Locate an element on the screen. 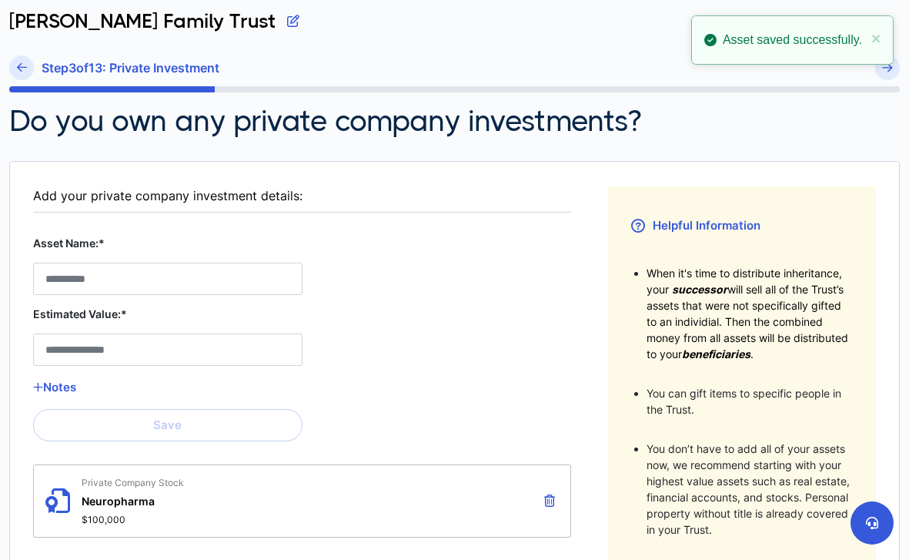  label: Asset Name:* is located at coordinates (168, 243).